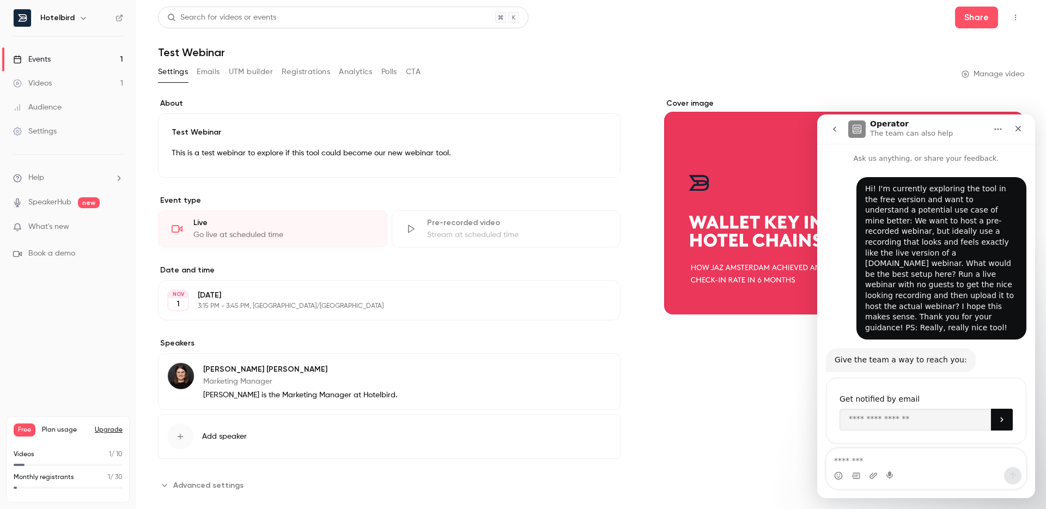  I want to click on div: user says…, so click(109, 148).